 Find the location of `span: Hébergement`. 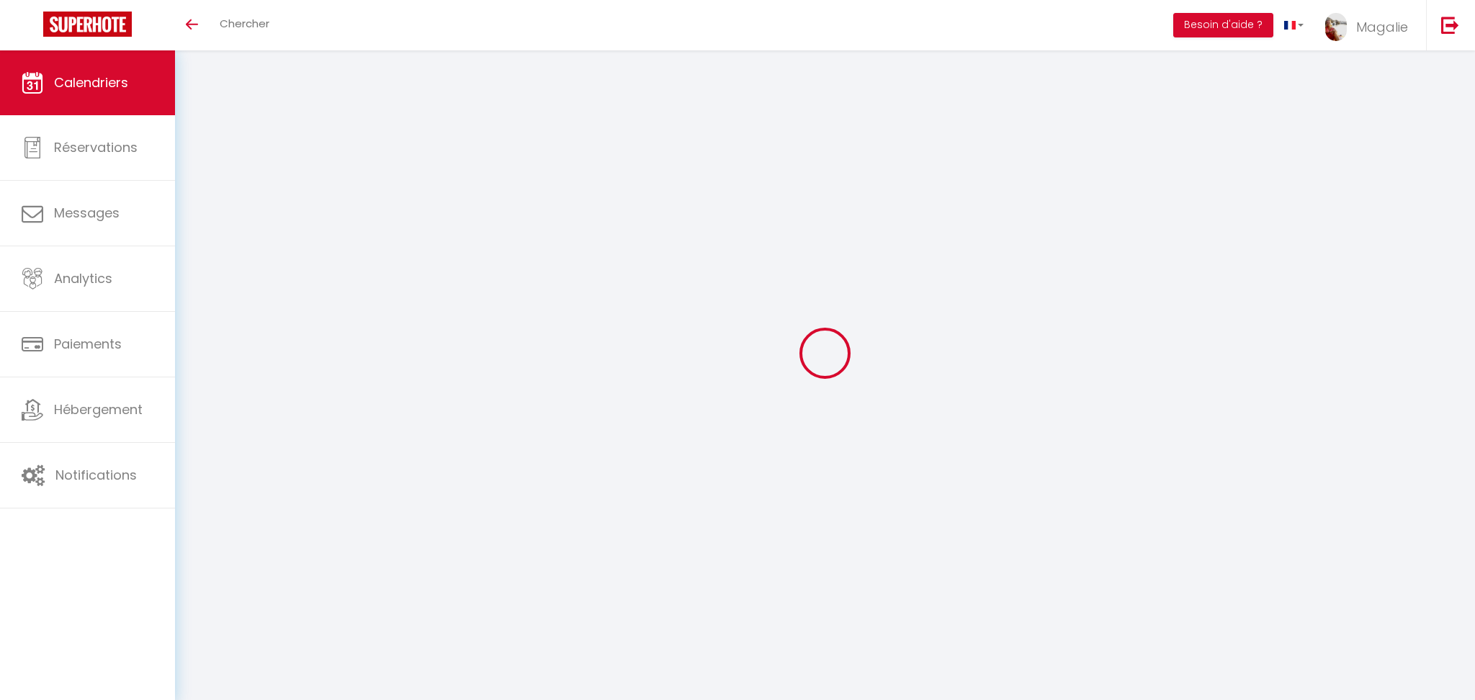

span: Hébergement is located at coordinates (98, 409).